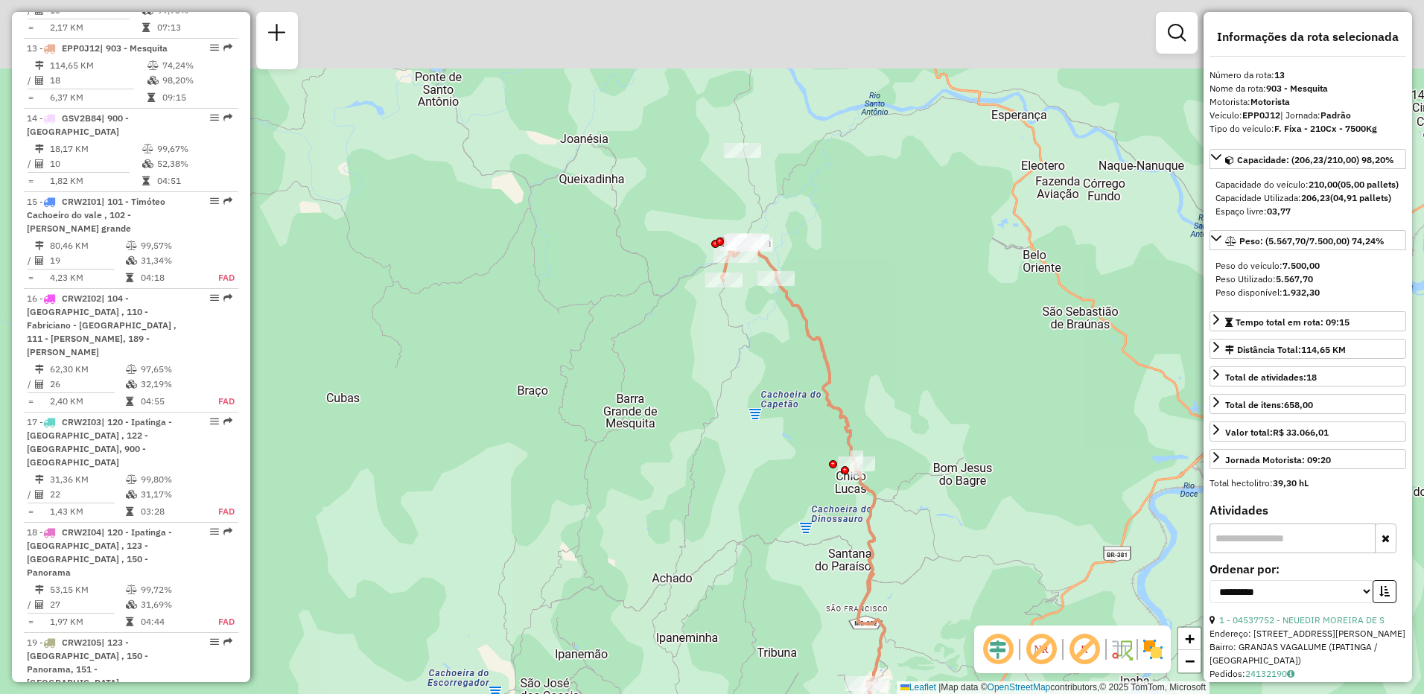 This screenshot has width=1424, height=694. Describe the element at coordinates (98, 98) in the screenshot. I see `td: 6,37 KM` at that location.